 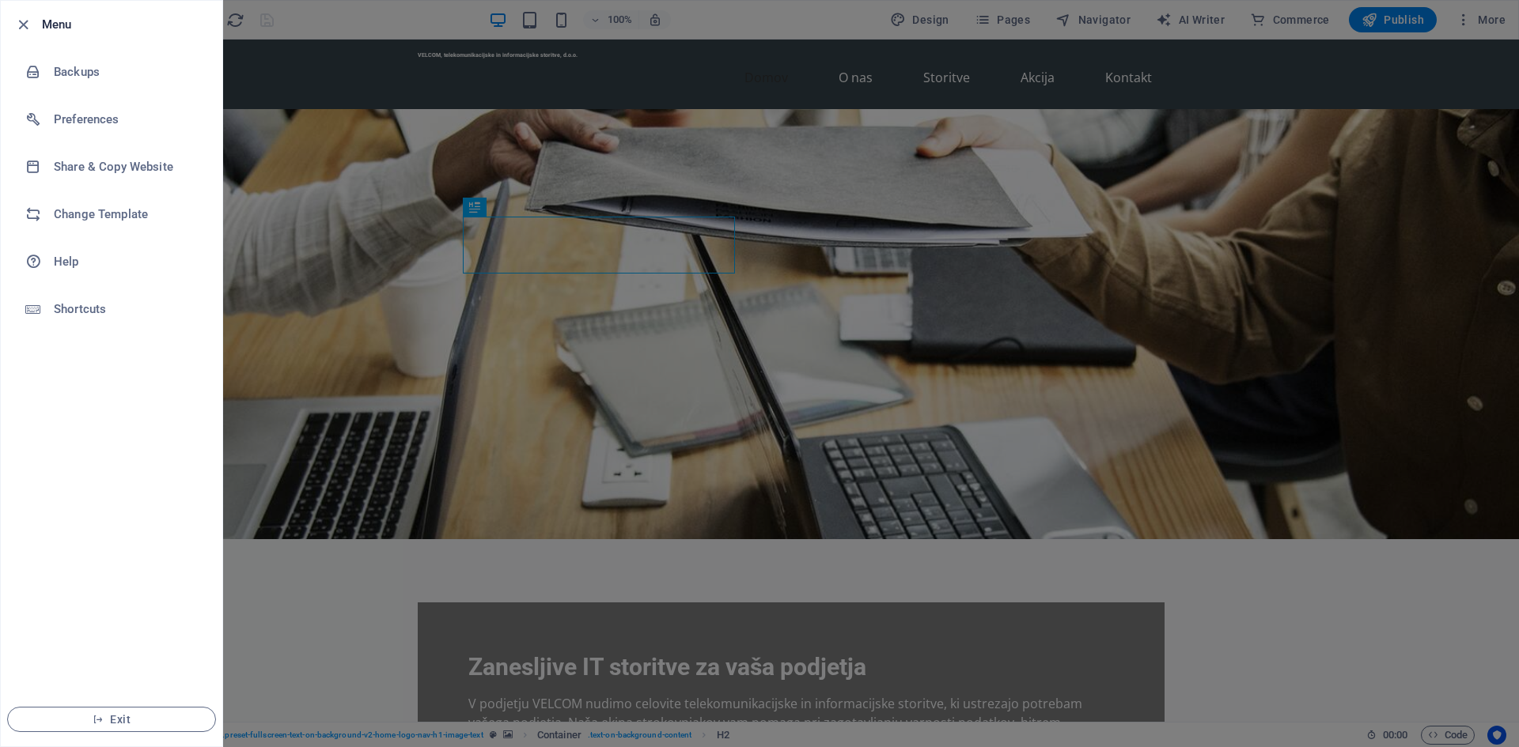 What do you see at coordinates (46, 682) in the screenshot?
I see `button: 3` at bounding box center [46, 682].